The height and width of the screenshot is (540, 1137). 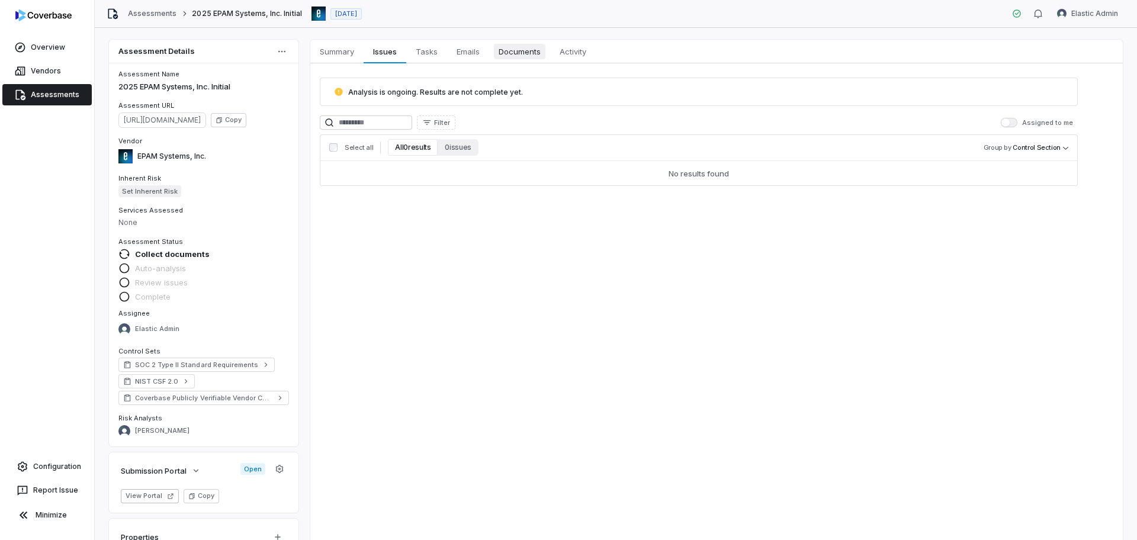 I want to click on button: https://epam.com/EPAM Systems, Inc., so click(x=162, y=156).